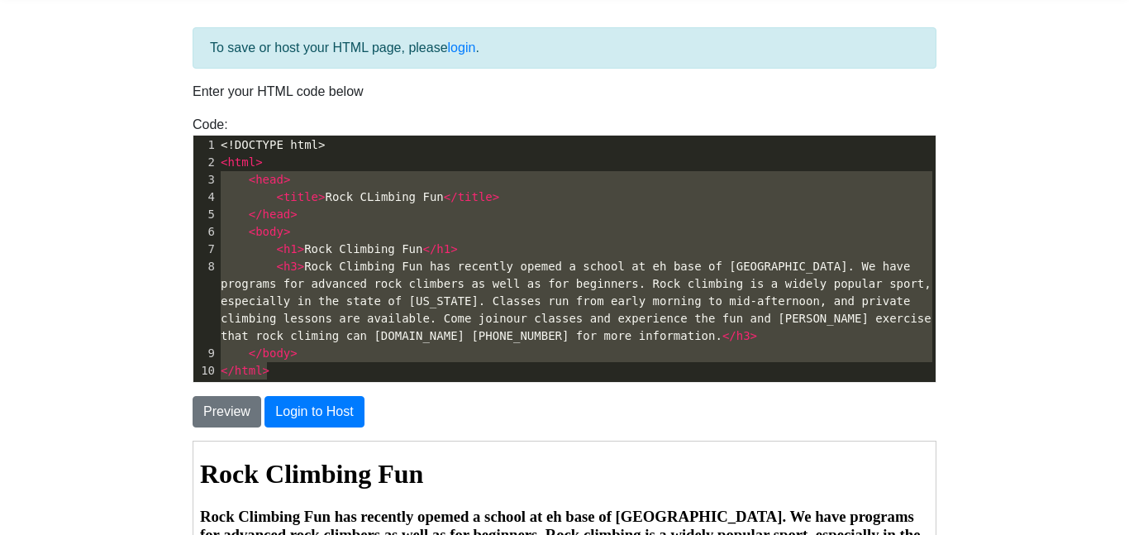 This screenshot has height=535, width=1129. I want to click on div: 8, so click(205, 266).